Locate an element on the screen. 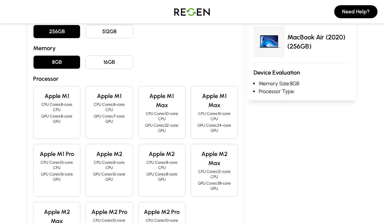  p: GPU Cores: 38-core GPU is located at coordinates (214, 186).